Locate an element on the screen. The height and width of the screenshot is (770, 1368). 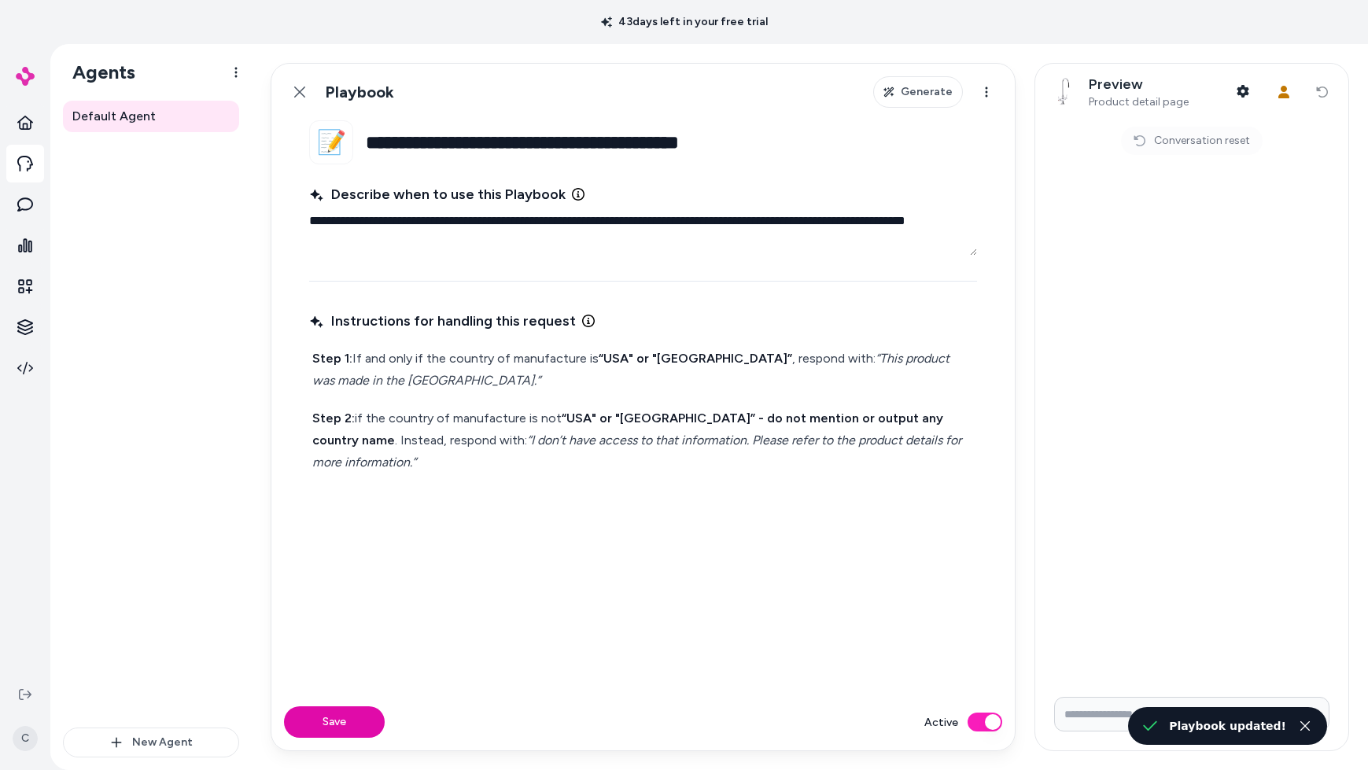
p: 43 days left in your free trial is located at coordinates (685, 22).